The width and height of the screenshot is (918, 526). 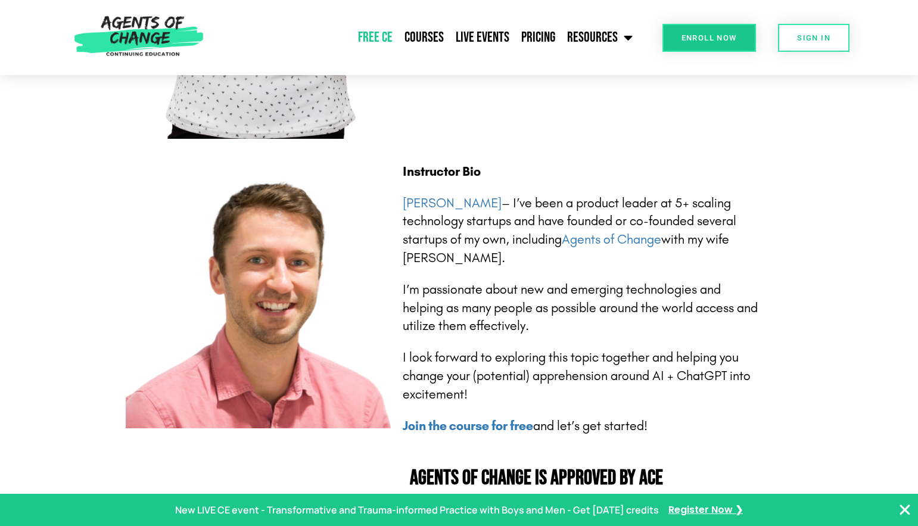 What do you see at coordinates (905, 510) in the screenshot?
I see `button: Close Banner` at bounding box center [905, 510].